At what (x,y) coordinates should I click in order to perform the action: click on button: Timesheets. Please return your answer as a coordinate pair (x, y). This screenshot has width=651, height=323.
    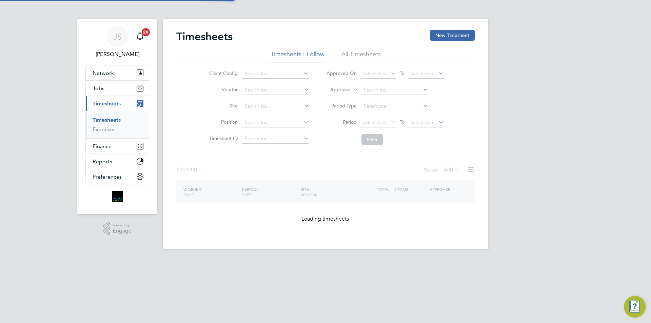
    Looking at the image, I should click on (117, 103).